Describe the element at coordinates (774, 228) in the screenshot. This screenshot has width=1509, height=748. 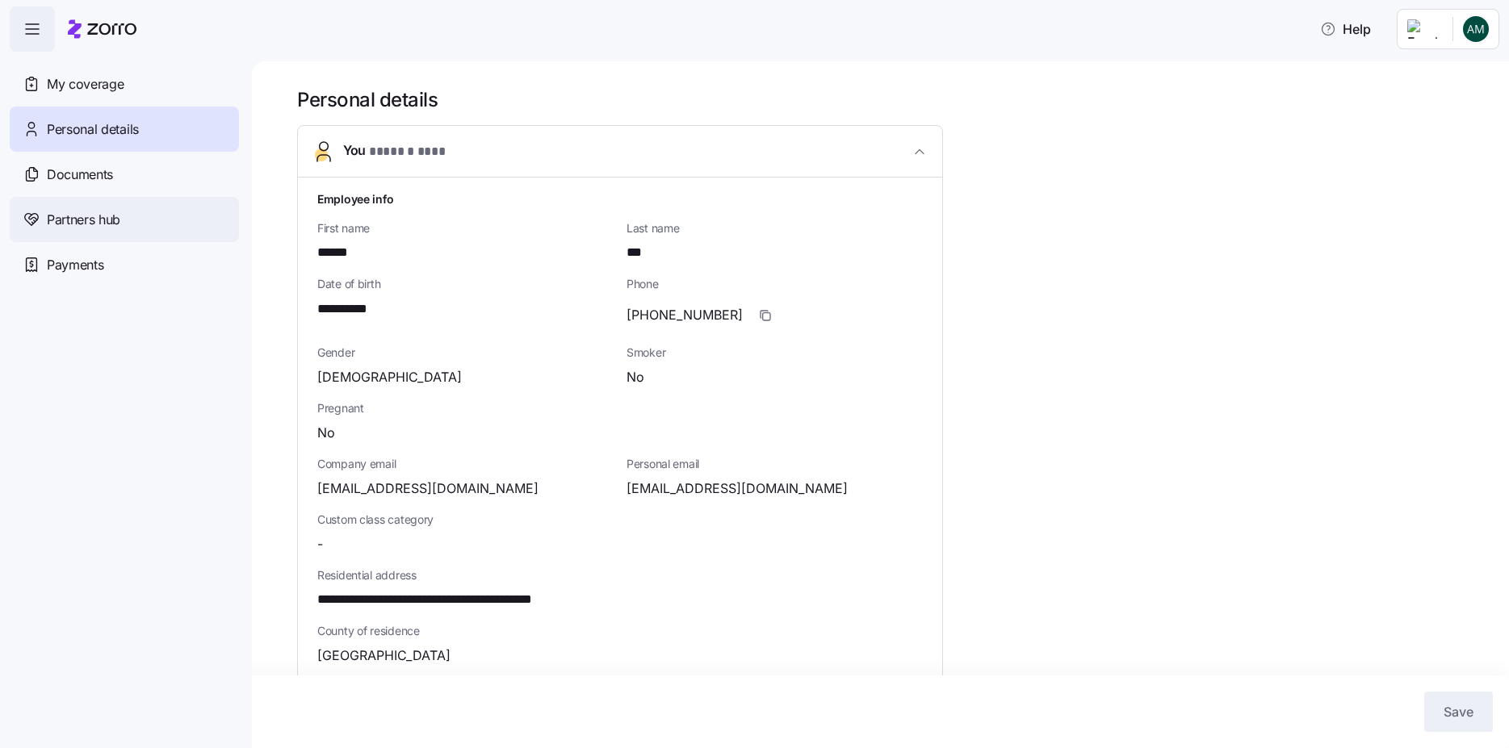
I see `span: Last name` at that location.